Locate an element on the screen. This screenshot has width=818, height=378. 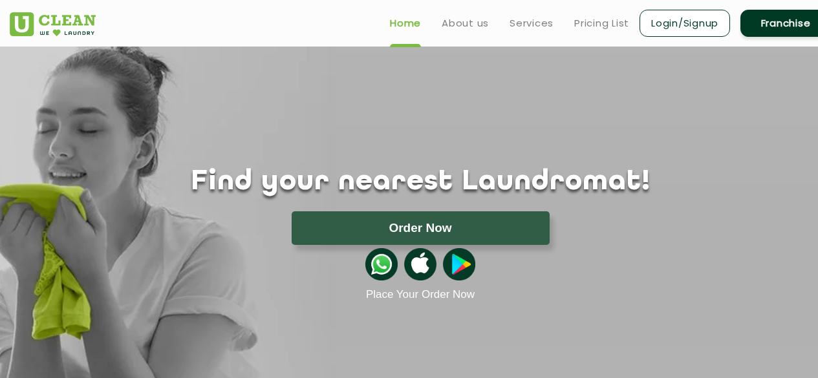
a: Pricing List is located at coordinates (601, 23).